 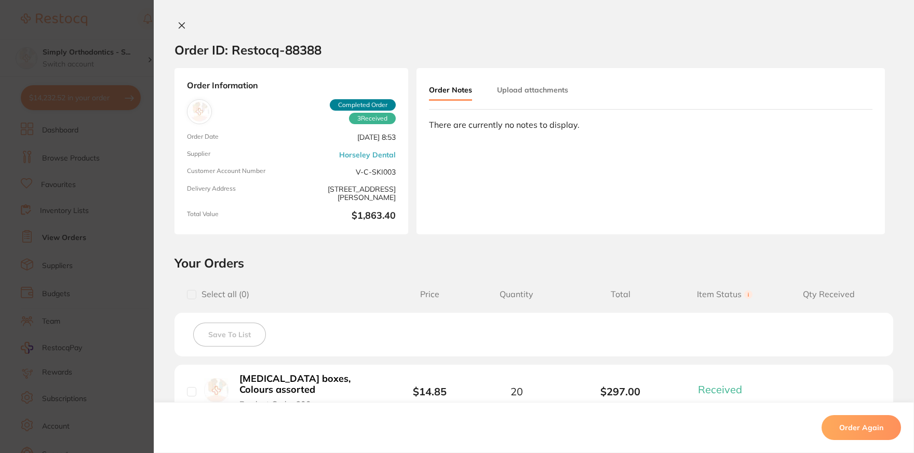 What do you see at coordinates (230, 334) in the screenshot?
I see `button: Save To List` at bounding box center [230, 334].